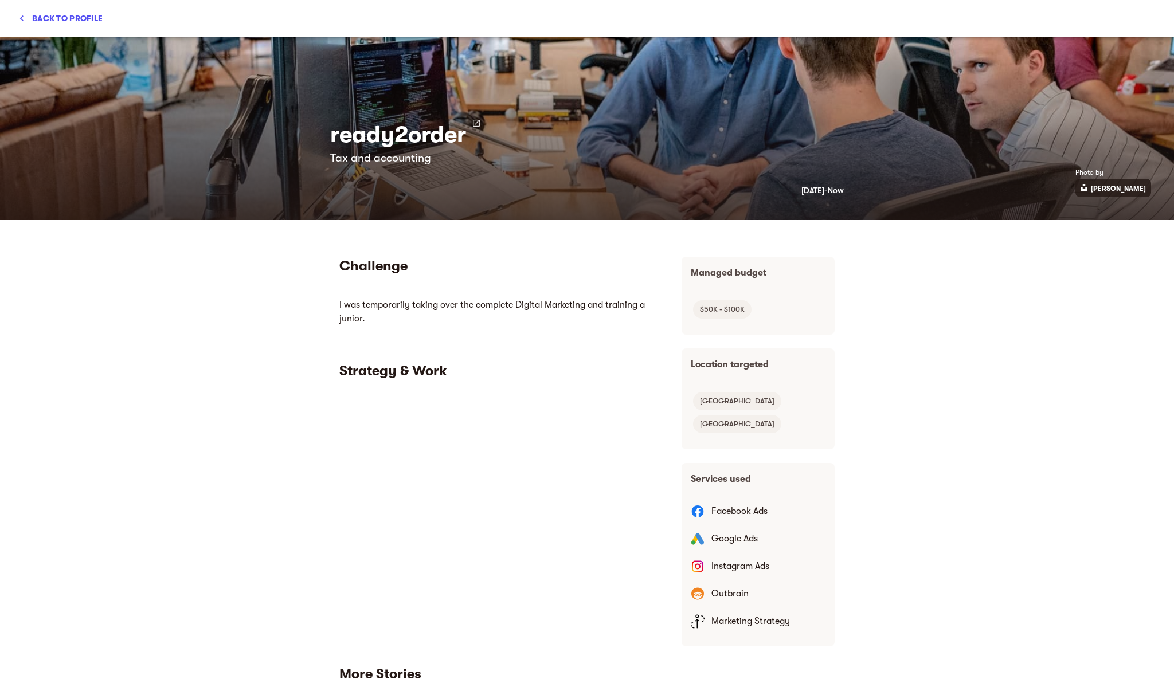 Image resolution: width=1174 pixels, height=683 pixels. I want to click on span: Photo by, so click(1089, 173).